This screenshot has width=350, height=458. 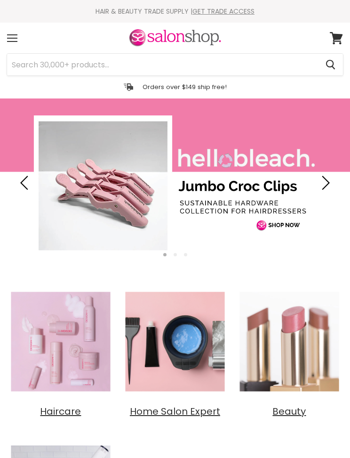 What do you see at coordinates (175, 341) in the screenshot?
I see `img: Home Salon Expert` at bounding box center [175, 341].